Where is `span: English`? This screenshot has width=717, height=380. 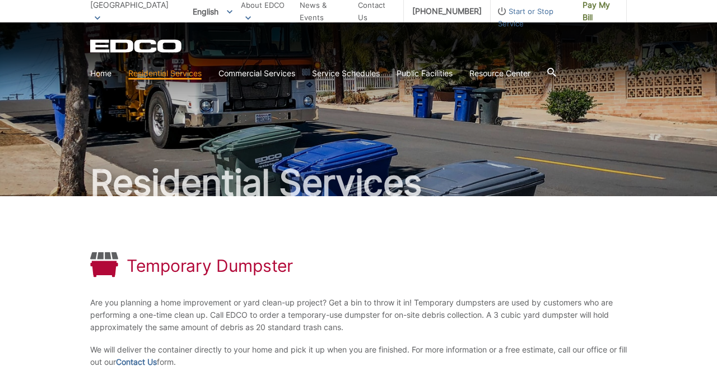 span: English is located at coordinates (212, 11).